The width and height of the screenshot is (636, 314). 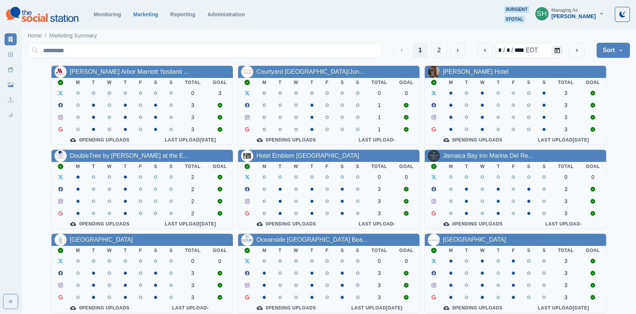 What do you see at coordinates (190, 308) in the screenshot?
I see `div: Last Upload -` at bounding box center [190, 308].